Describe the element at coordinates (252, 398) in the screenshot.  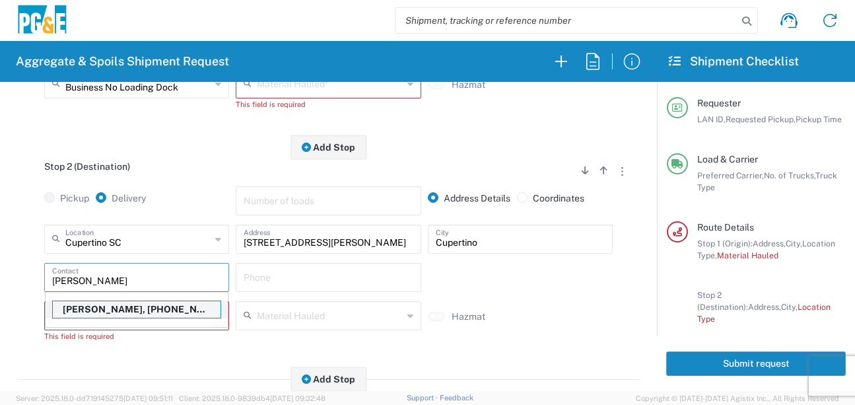
I see `span: Client: 2025.18.0-9839db4` at that location.